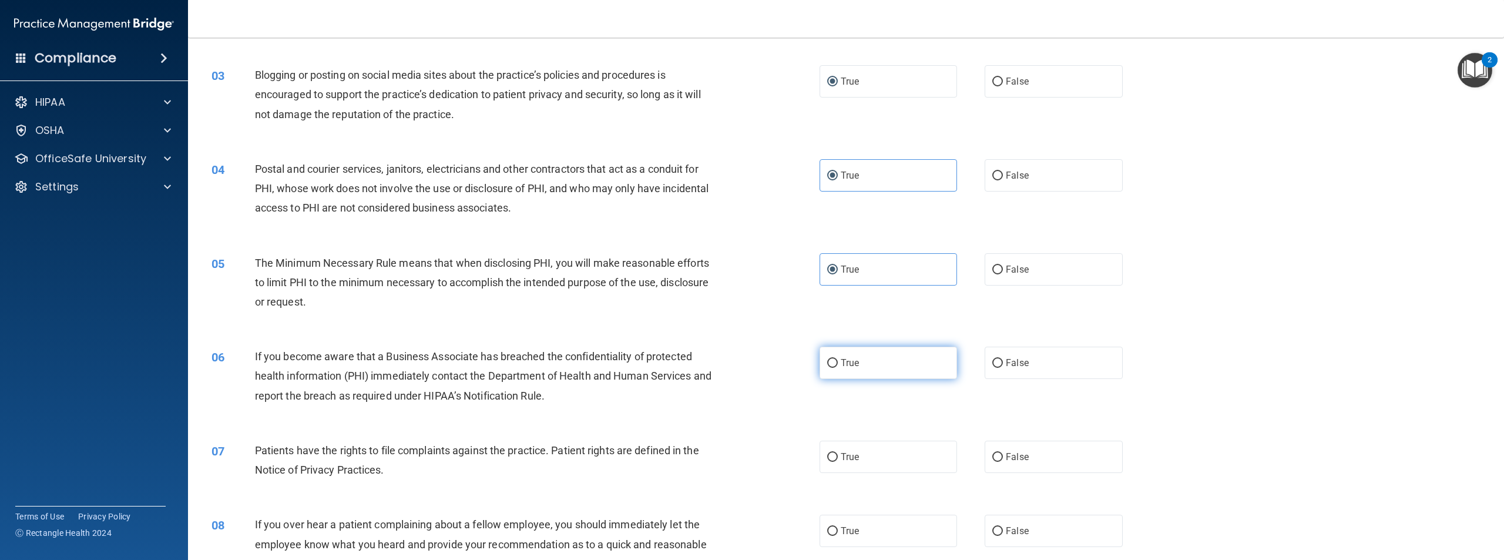 The height and width of the screenshot is (560, 1504). What do you see at coordinates (92, 187) in the screenshot?
I see `a: Settings` at bounding box center [92, 187].